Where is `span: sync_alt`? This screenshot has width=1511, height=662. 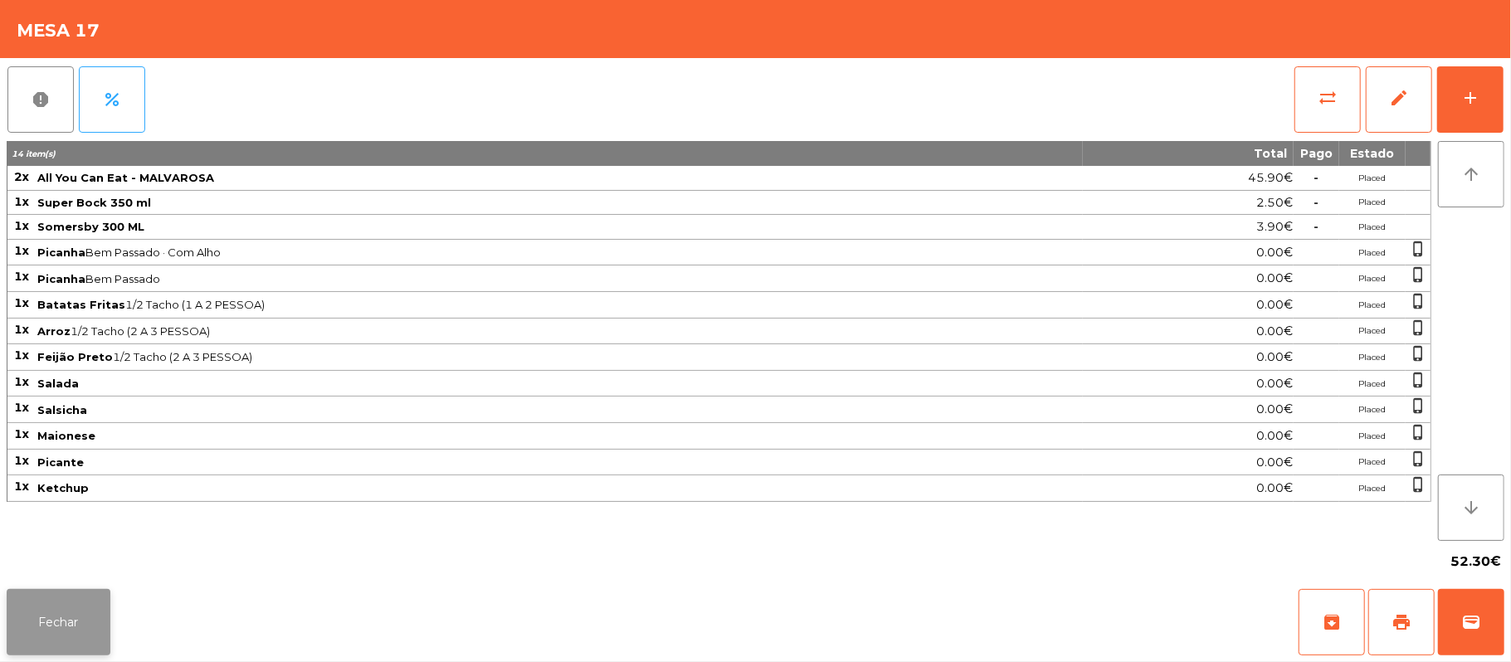
span: sync_alt is located at coordinates (1328, 98).